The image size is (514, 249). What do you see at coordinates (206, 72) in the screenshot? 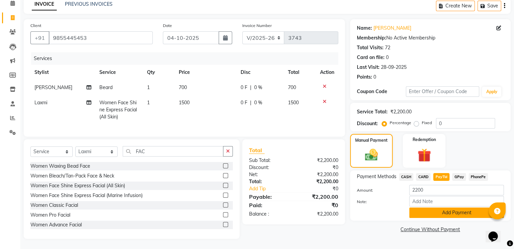
I see `th: Price` at bounding box center [206, 72].